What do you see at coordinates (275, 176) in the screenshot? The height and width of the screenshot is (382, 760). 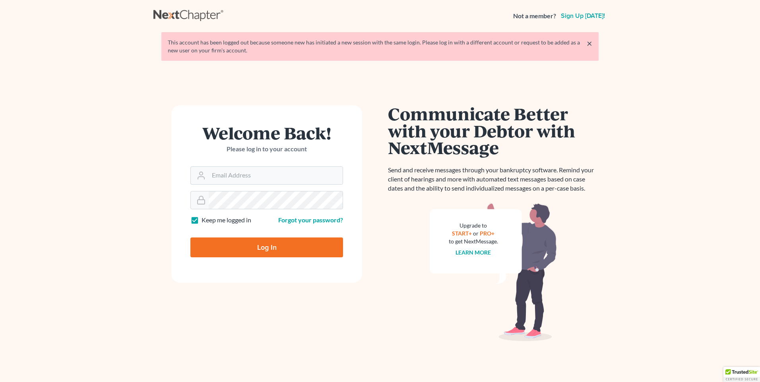 I see `input: Email Address` at bounding box center [275, 176].